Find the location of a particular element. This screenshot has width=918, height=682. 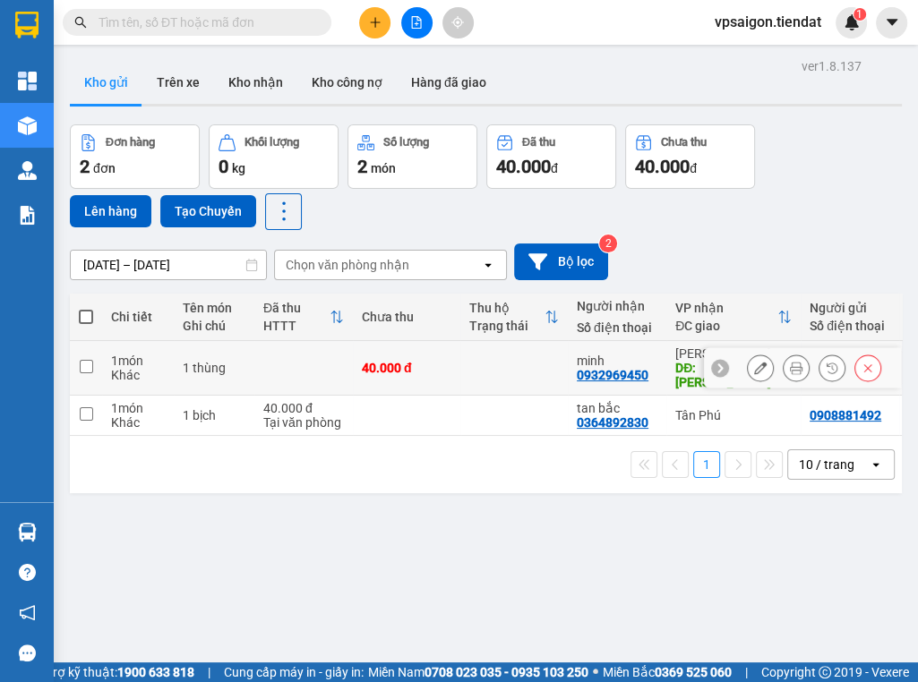

sup: 2 is located at coordinates (608, 244).